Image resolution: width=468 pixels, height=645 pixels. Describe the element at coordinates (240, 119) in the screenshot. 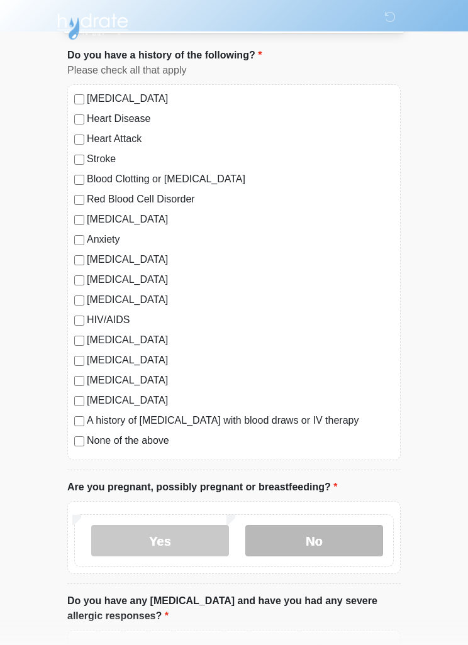

I see `label: Heart Disease` at that location.